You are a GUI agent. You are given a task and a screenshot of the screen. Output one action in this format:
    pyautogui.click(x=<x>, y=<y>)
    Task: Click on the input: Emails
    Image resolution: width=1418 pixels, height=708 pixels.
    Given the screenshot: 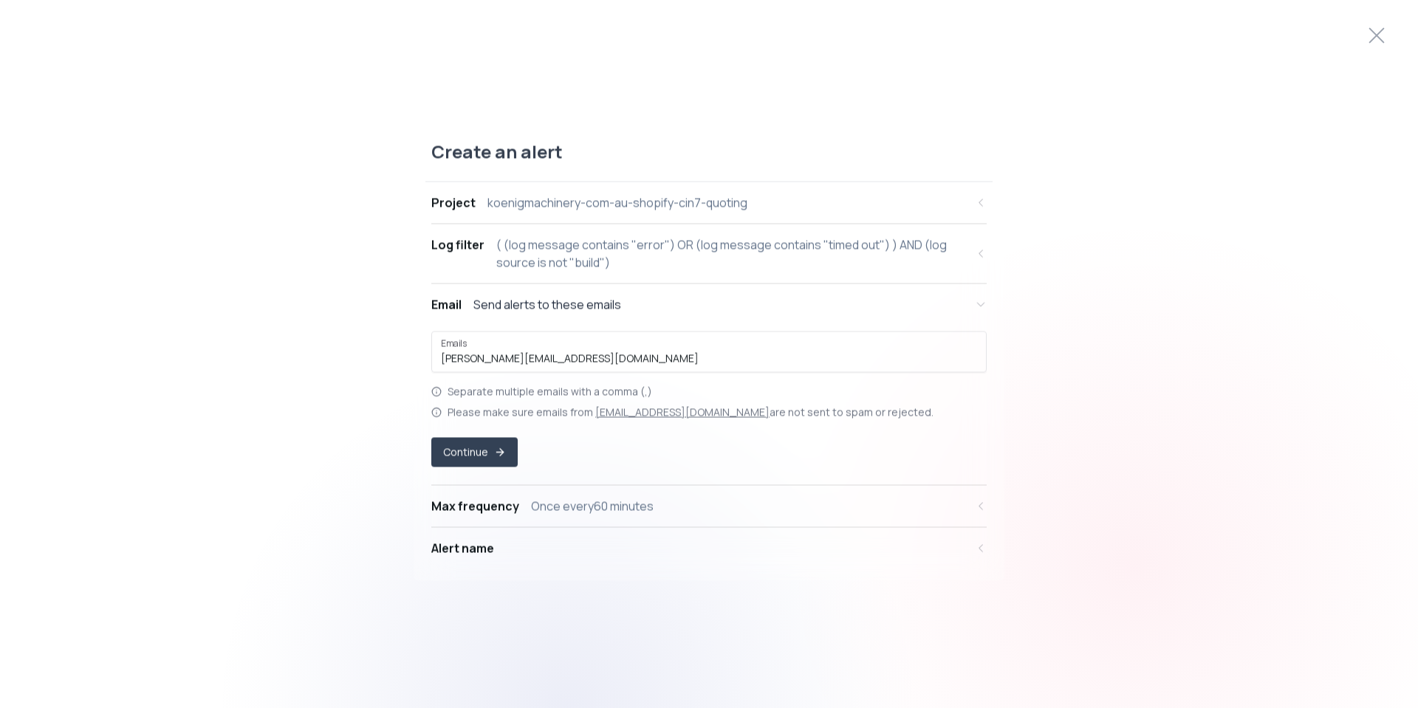 What is the action you would take?
    pyautogui.click(x=709, y=358)
    